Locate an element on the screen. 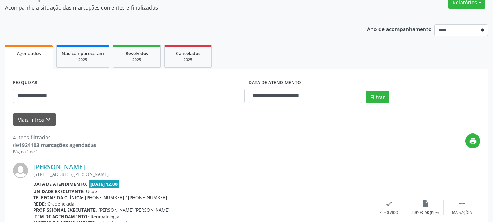  span: Agendados is located at coordinates (29, 53).